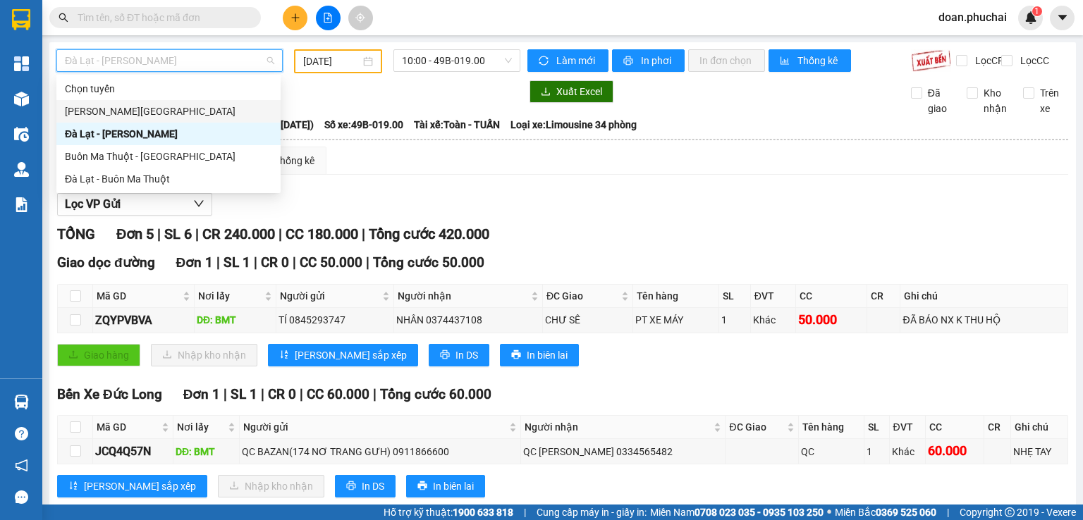  I want to click on button: file-add, so click(328, 18).